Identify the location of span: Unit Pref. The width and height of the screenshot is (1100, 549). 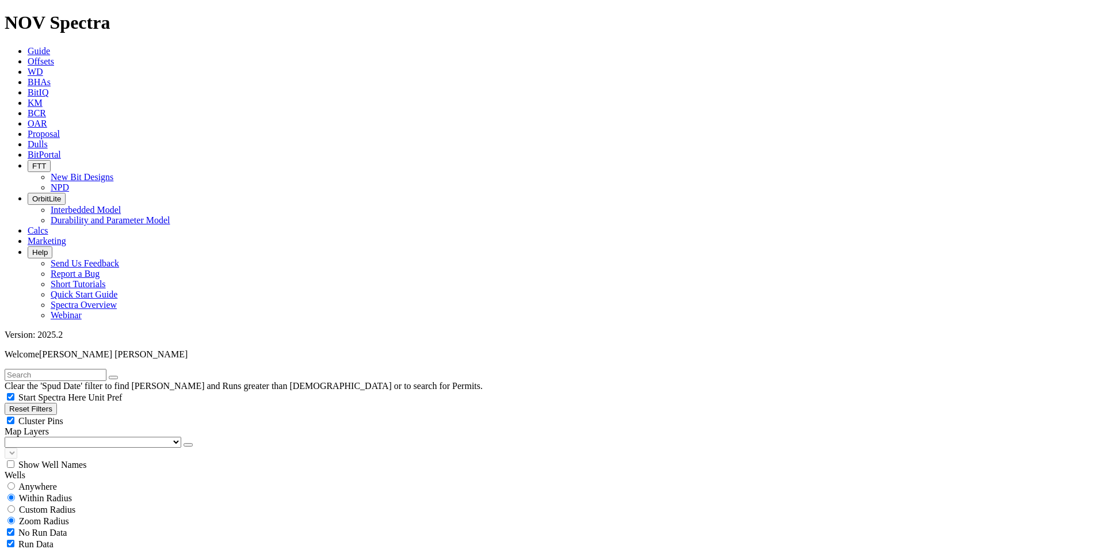
(105, 397).